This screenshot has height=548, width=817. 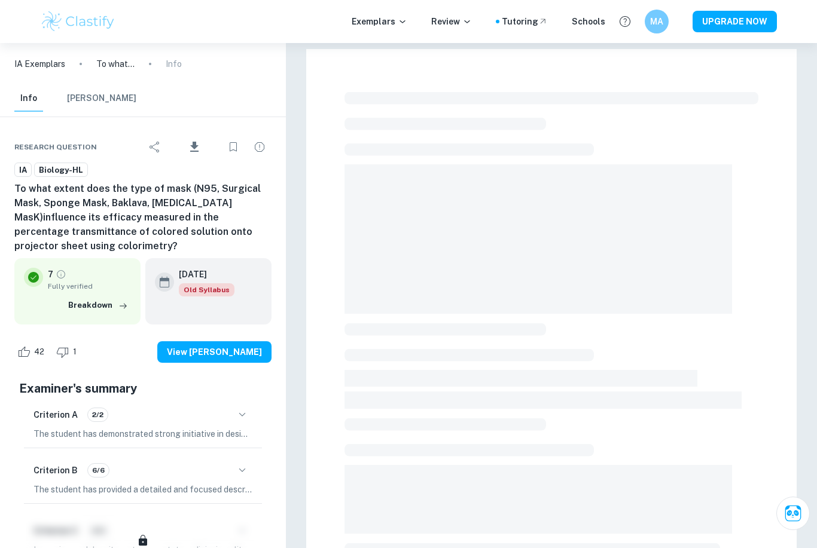 What do you see at coordinates (143, 490) in the screenshot?
I see `p: The student has provided a detailed and focused description of the main topic and research questi...` at bounding box center [143, 490].